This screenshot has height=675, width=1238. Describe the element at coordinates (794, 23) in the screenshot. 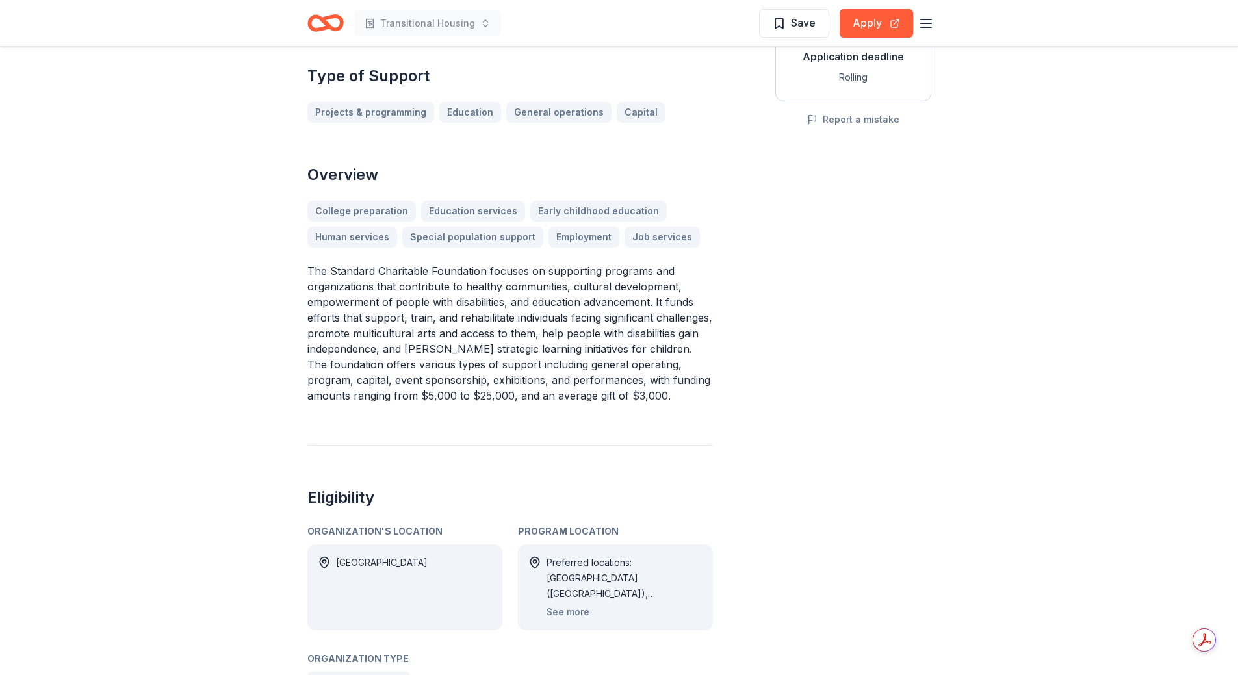

I see `button: Save` at that location.